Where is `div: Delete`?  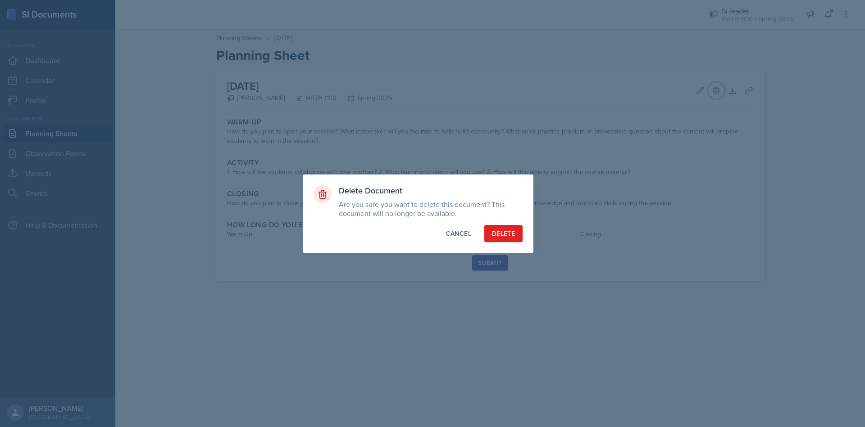 div: Delete is located at coordinates (503, 233).